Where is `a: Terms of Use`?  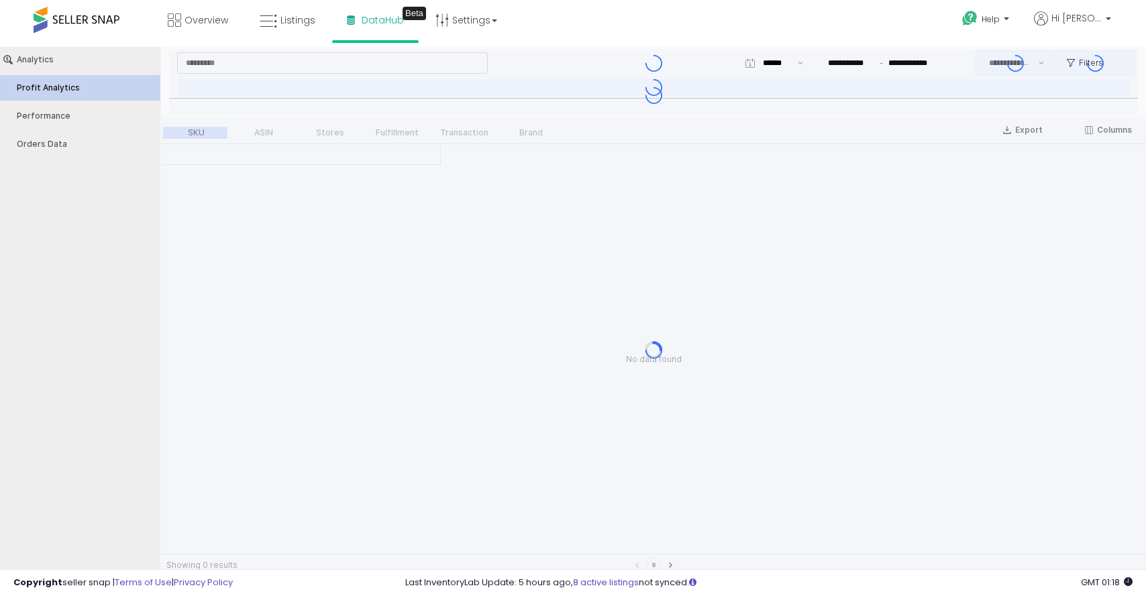
a: Terms of Use is located at coordinates (143, 582).